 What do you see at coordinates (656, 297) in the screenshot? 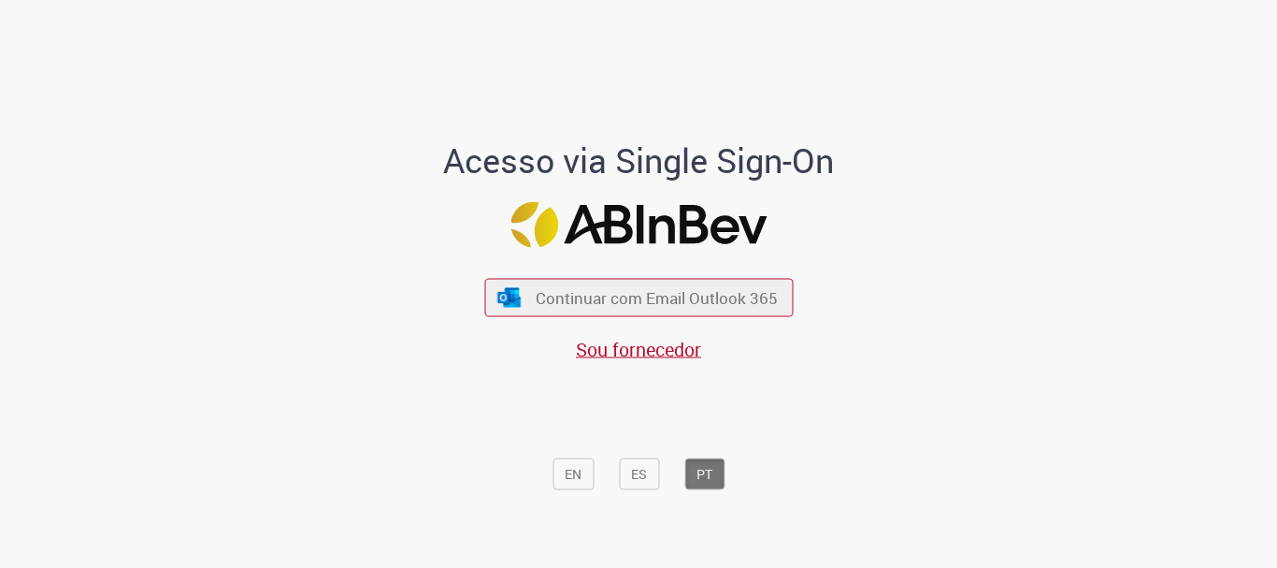
I see `span: Continuar com Email Outlook 365` at bounding box center [656, 297].